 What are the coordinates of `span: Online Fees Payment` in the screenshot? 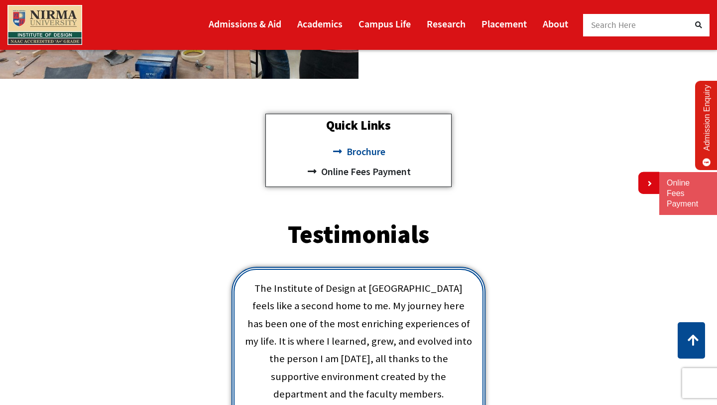 It's located at (365, 171).